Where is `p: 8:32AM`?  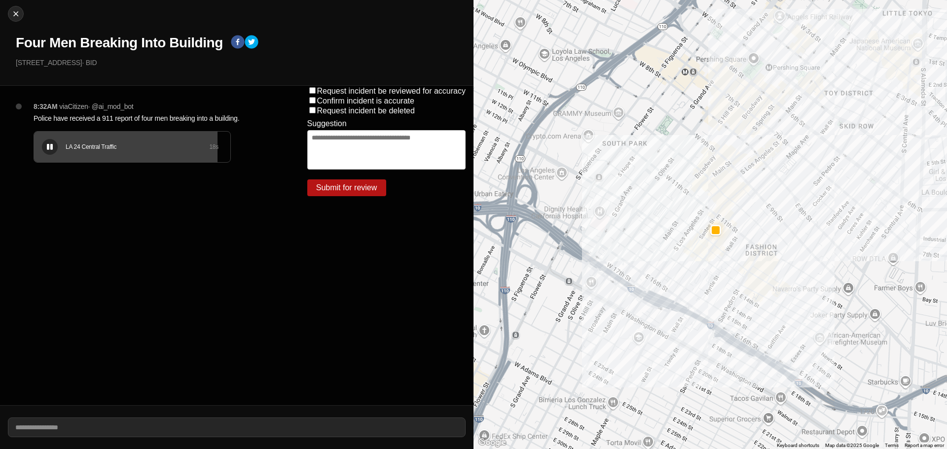
p: 8:32AM is located at coordinates (45, 107).